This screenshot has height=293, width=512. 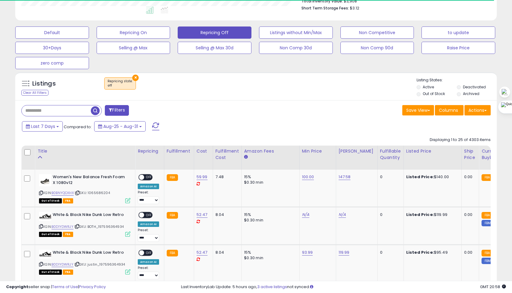 What do you see at coordinates (215, 33) in the screenshot?
I see `button: Repricing Off` at bounding box center [215, 33].